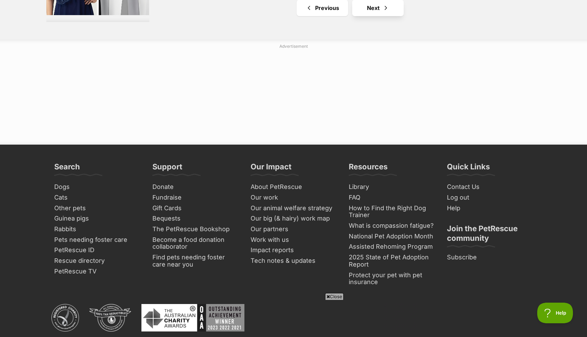 The width and height of the screenshot is (587, 337). I want to click on h3: Search, so click(67, 168).